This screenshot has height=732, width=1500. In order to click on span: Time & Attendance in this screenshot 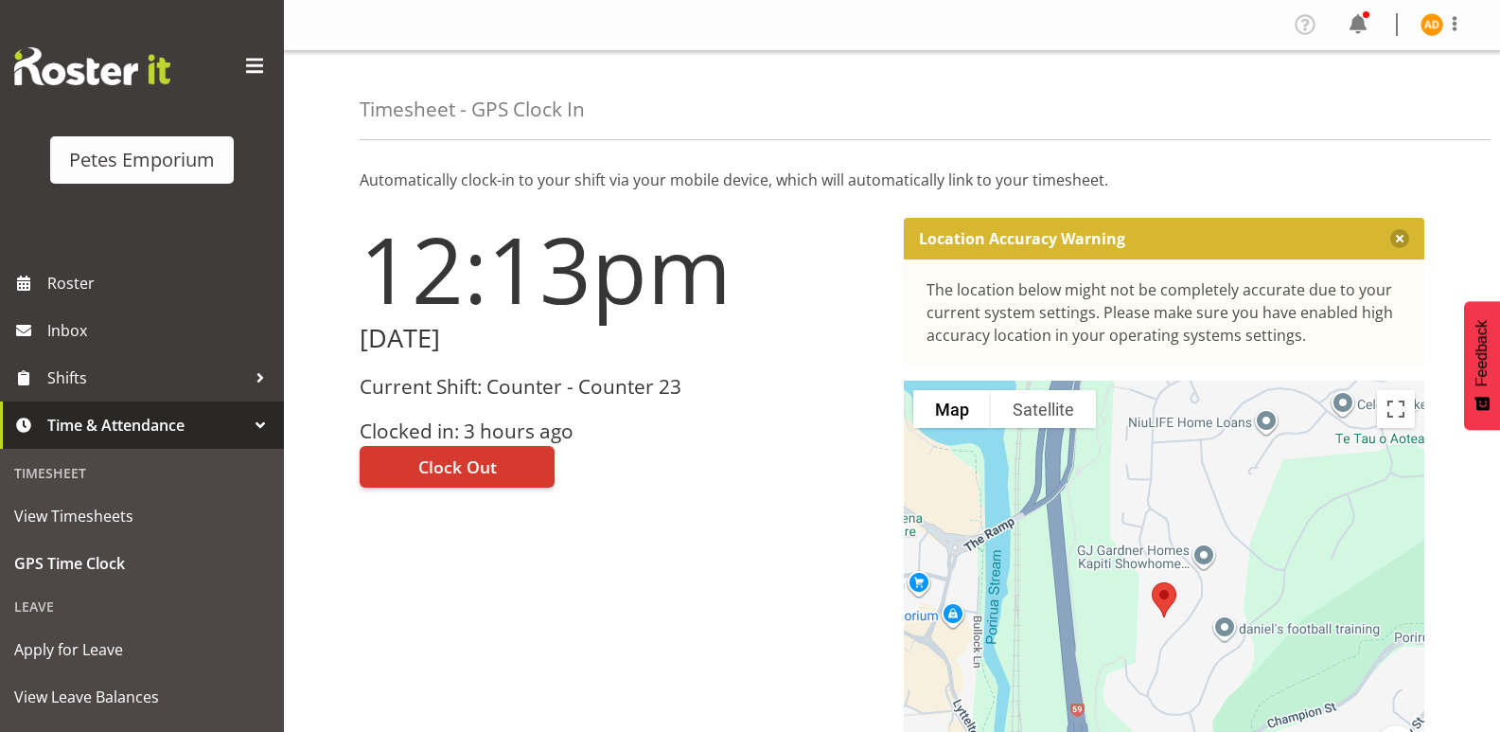, I will do `click(147, 425)`.